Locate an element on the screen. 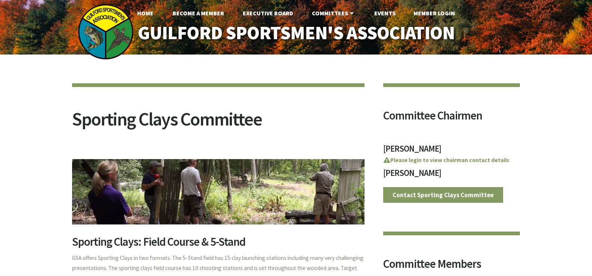  a: Contact Sporting Clays Committee is located at coordinates (444, 195).